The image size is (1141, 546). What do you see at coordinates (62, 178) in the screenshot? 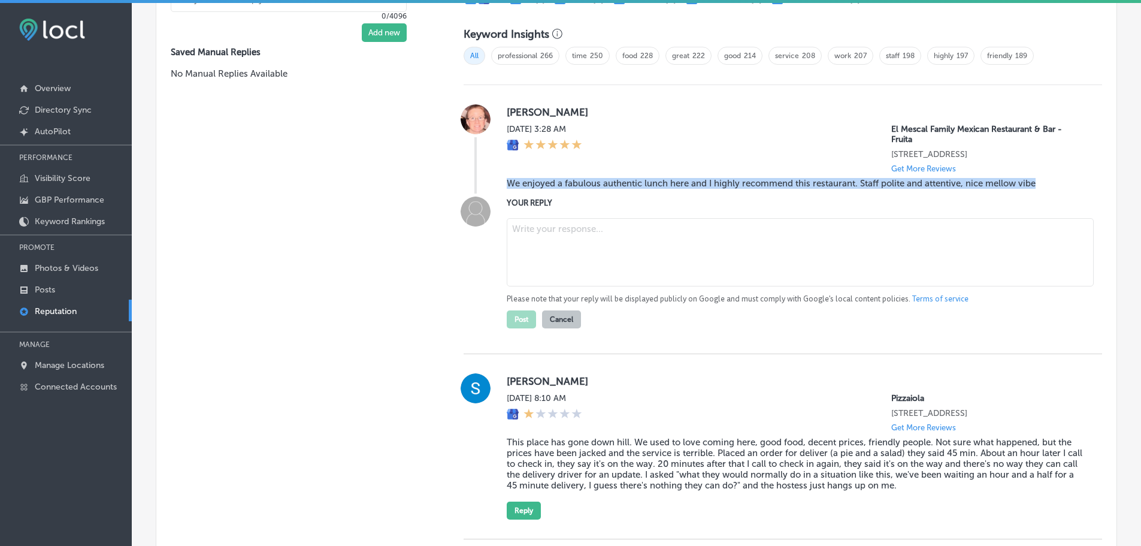
I see `p: Visibility Score` at bounding box center [62, 178].